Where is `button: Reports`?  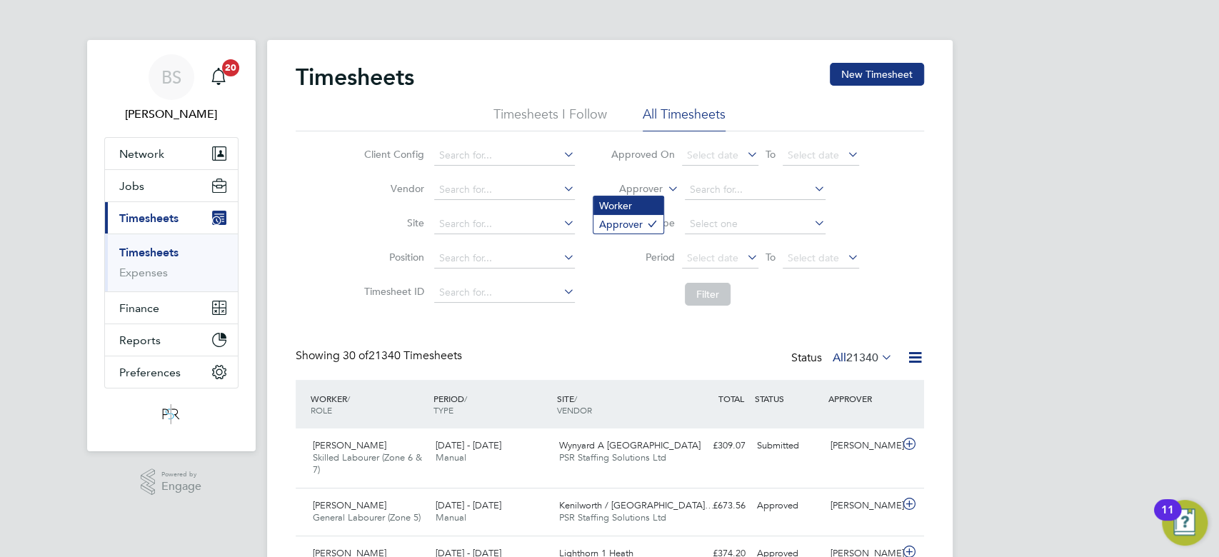
button: Reports is located at coordinates (171, 340).